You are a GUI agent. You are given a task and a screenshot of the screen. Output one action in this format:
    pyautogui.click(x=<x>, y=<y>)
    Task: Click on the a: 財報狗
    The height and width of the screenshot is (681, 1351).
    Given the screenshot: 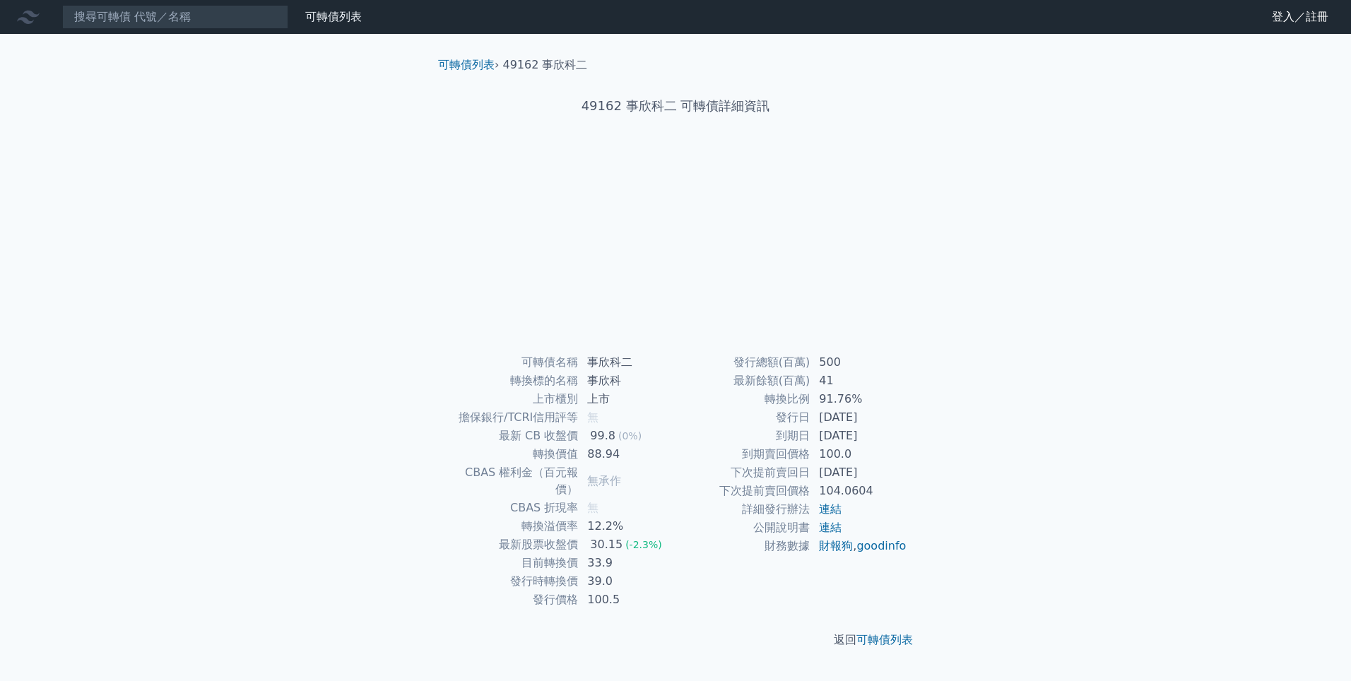 What is the action you would take?
    pyautogui.click(x=836, y=545)
    